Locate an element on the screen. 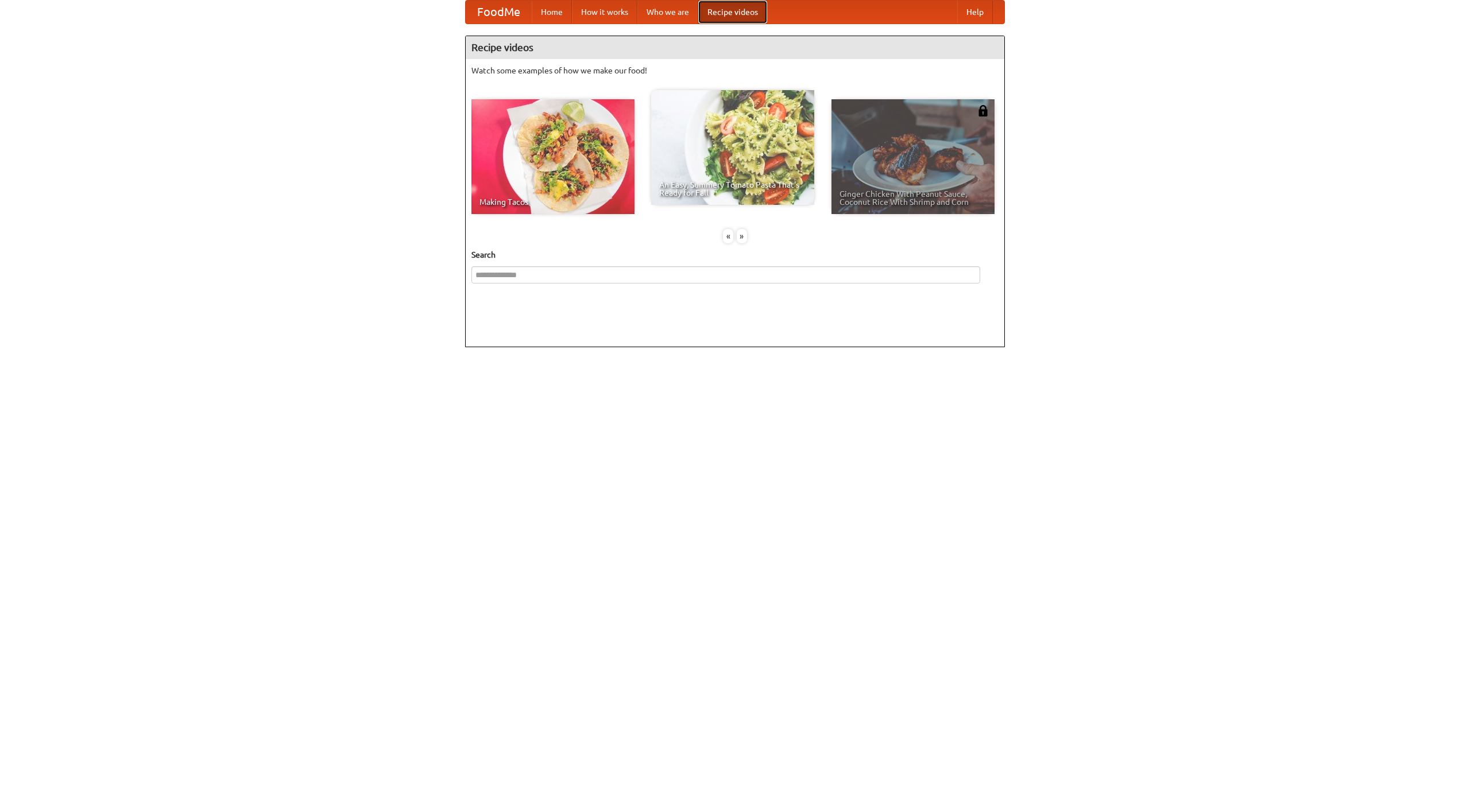 This screenshot has width=1470, height=812. span: Making Tacos is located at coordinates (553, 202).